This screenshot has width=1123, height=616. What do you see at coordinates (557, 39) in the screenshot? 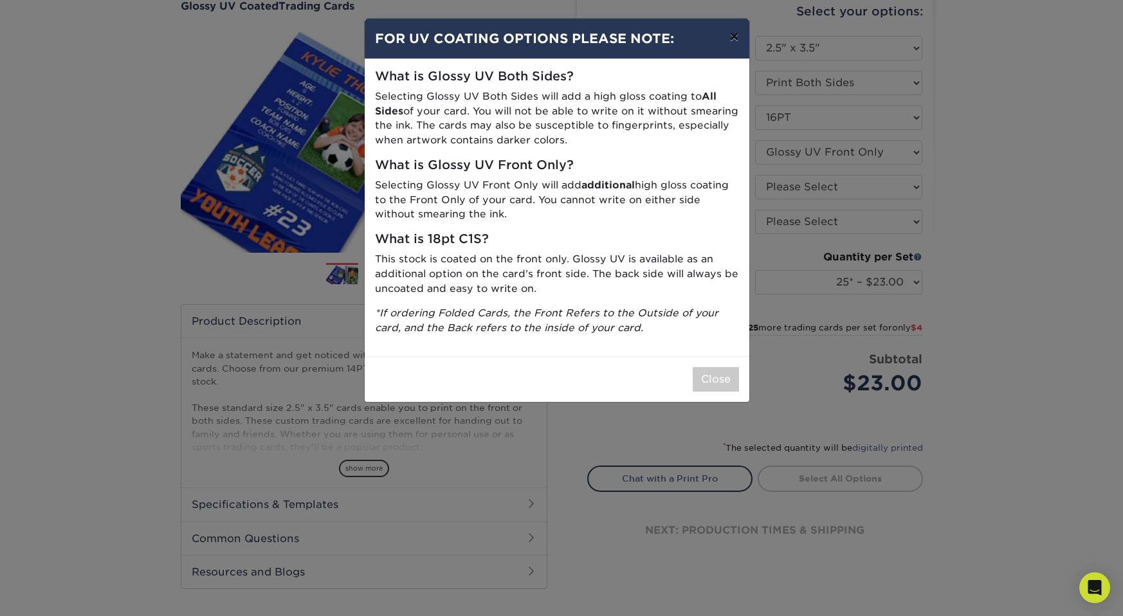
I see `h4: FOR UV COATING OPTIONS PLEASE NOTE:` at bounding box center [557, 39].